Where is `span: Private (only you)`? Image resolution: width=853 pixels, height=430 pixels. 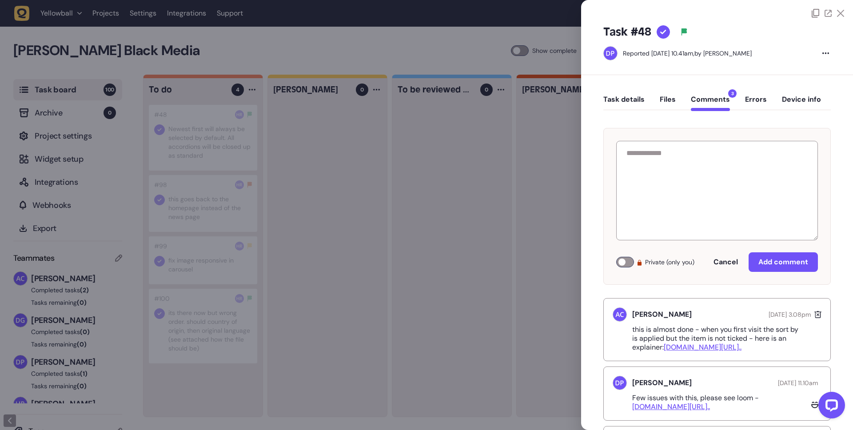 span: Private (only you) is located at coordinates (669, 262).